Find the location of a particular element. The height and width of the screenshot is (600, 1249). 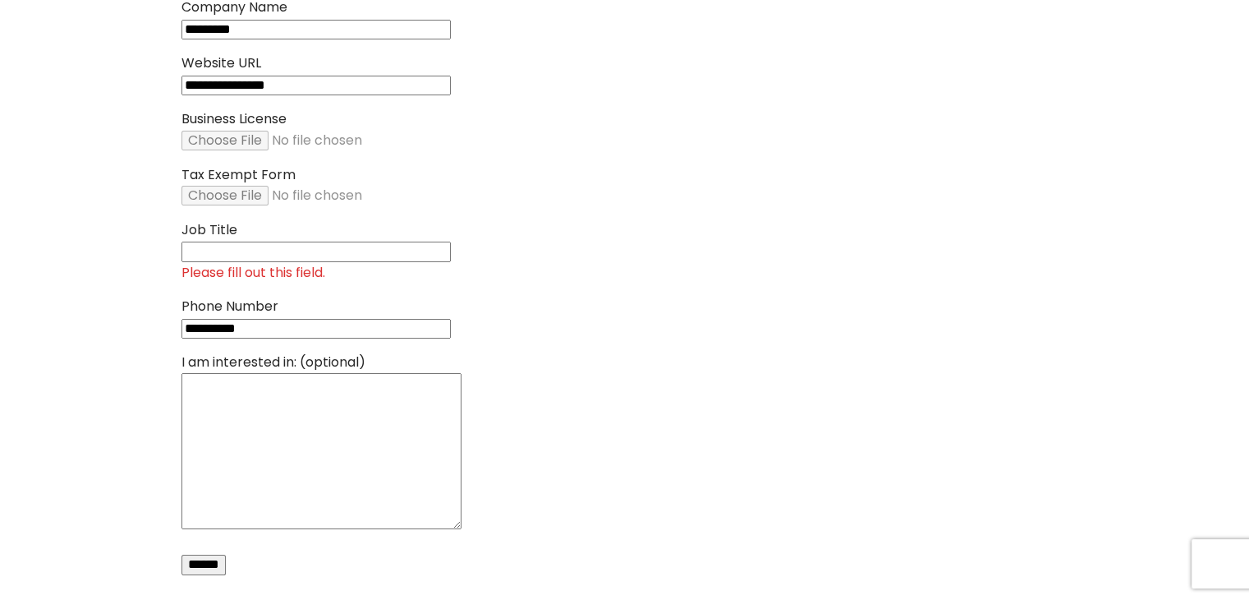

label: Business License is located at coordinates (321, 129).